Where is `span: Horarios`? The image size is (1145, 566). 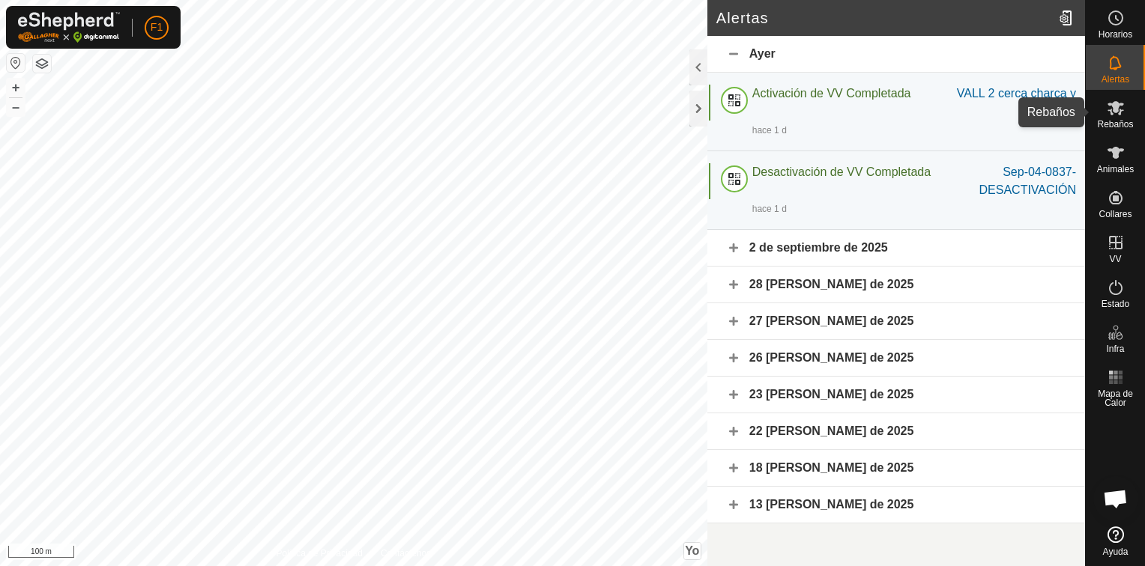 span: Horarios is located at coordinates (1115, 34).